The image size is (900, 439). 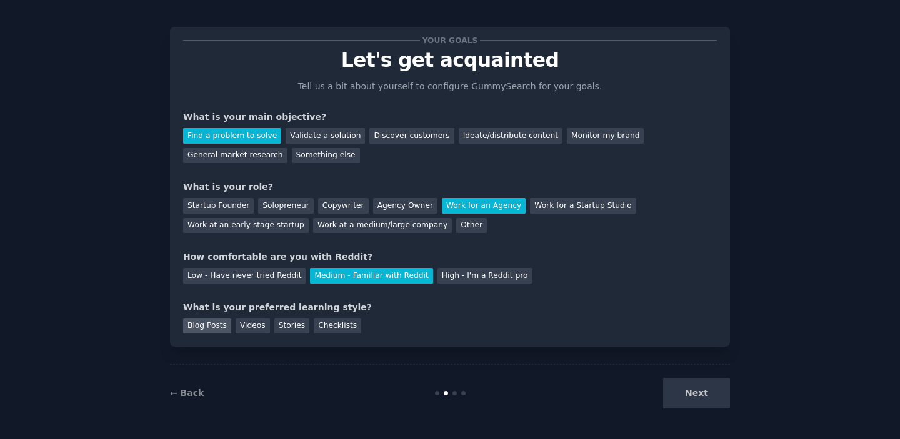 What do you see at coordinates (484, 206) in the screenshot?
I see `div: Work for an Agency` at bounding box center [484, 206].